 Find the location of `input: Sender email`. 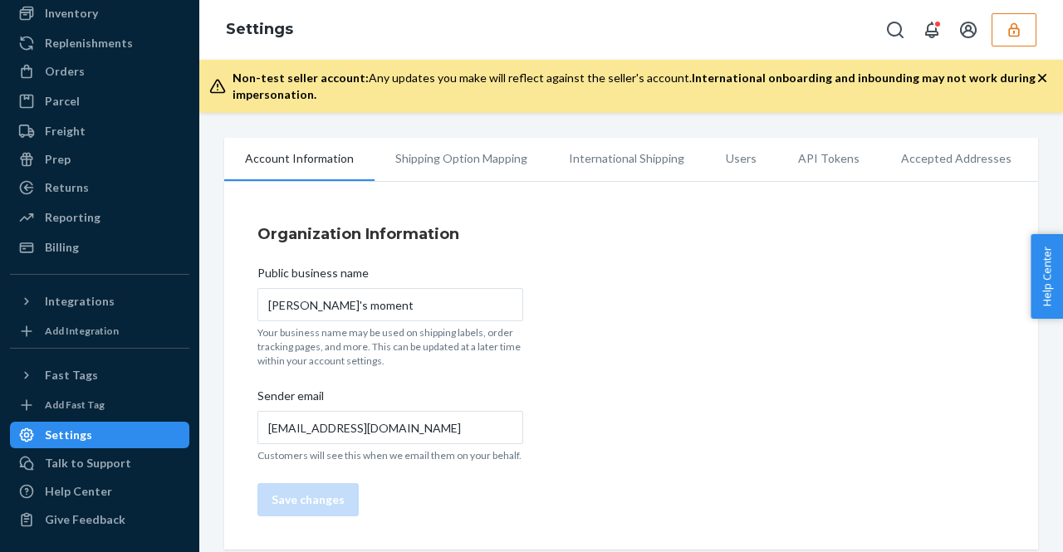

input: Sender email is located at coordinates (390, 428).